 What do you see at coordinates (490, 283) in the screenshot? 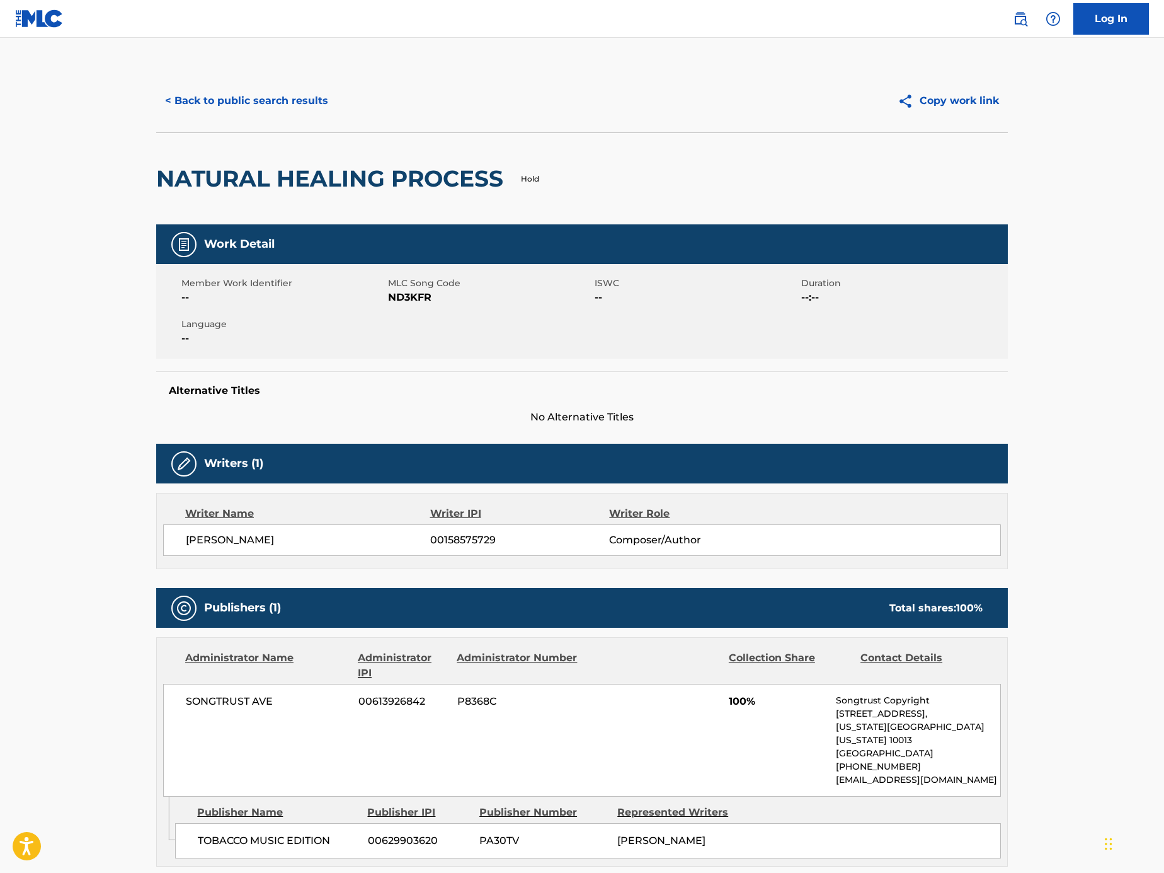
I see `span: MLC Song Code` at bounding box center [490, 283].